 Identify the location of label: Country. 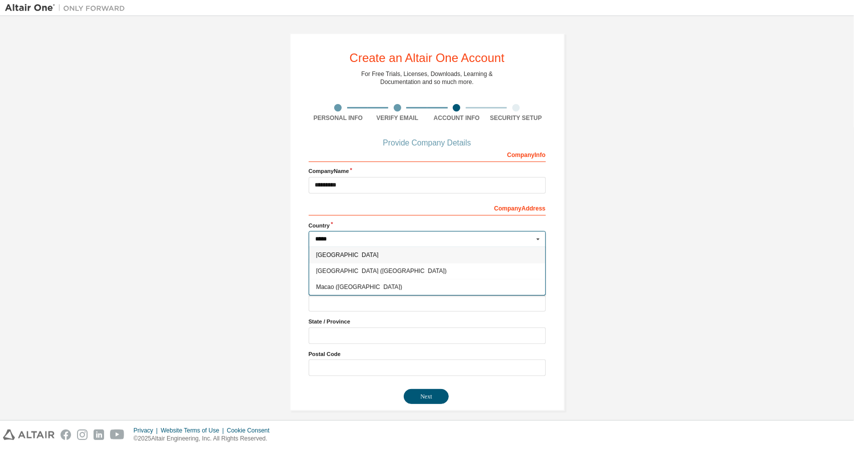
(427, 226).